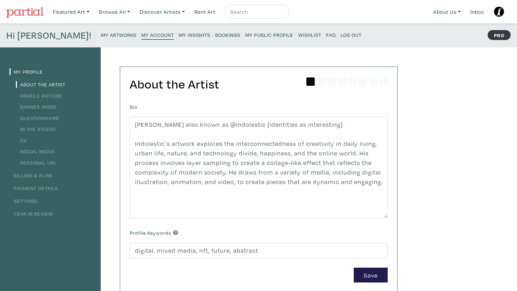 The image size is (517, 291). Describe the element at coordinates (37, 118) in the screenshot. I see `a: Questionnaire` at that location.